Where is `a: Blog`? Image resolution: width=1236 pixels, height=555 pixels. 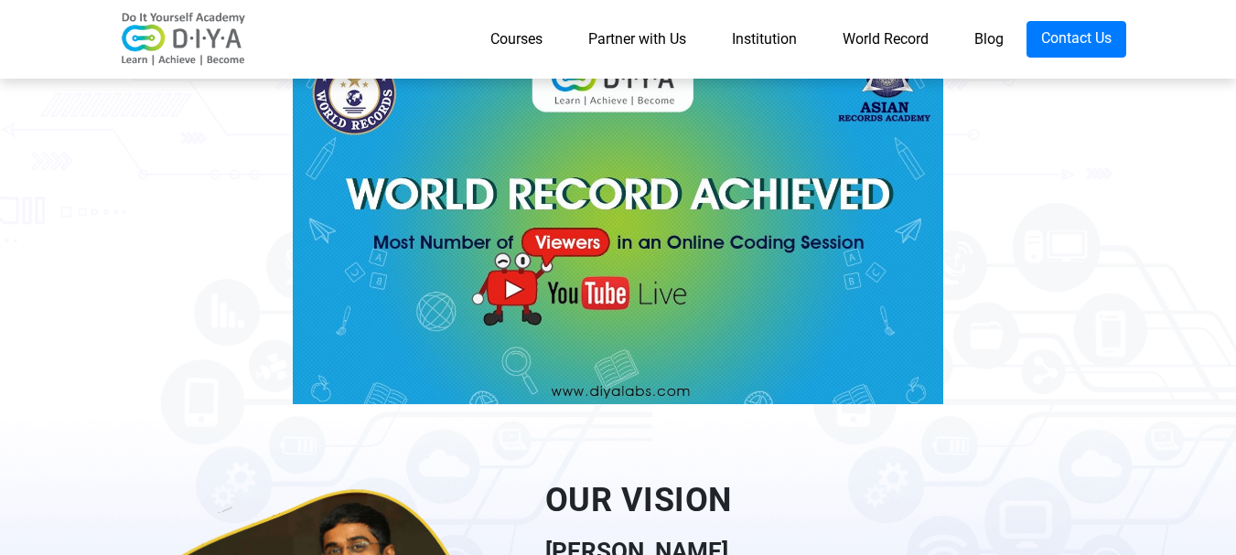
a: Blog is located at coordinates (989, 39).